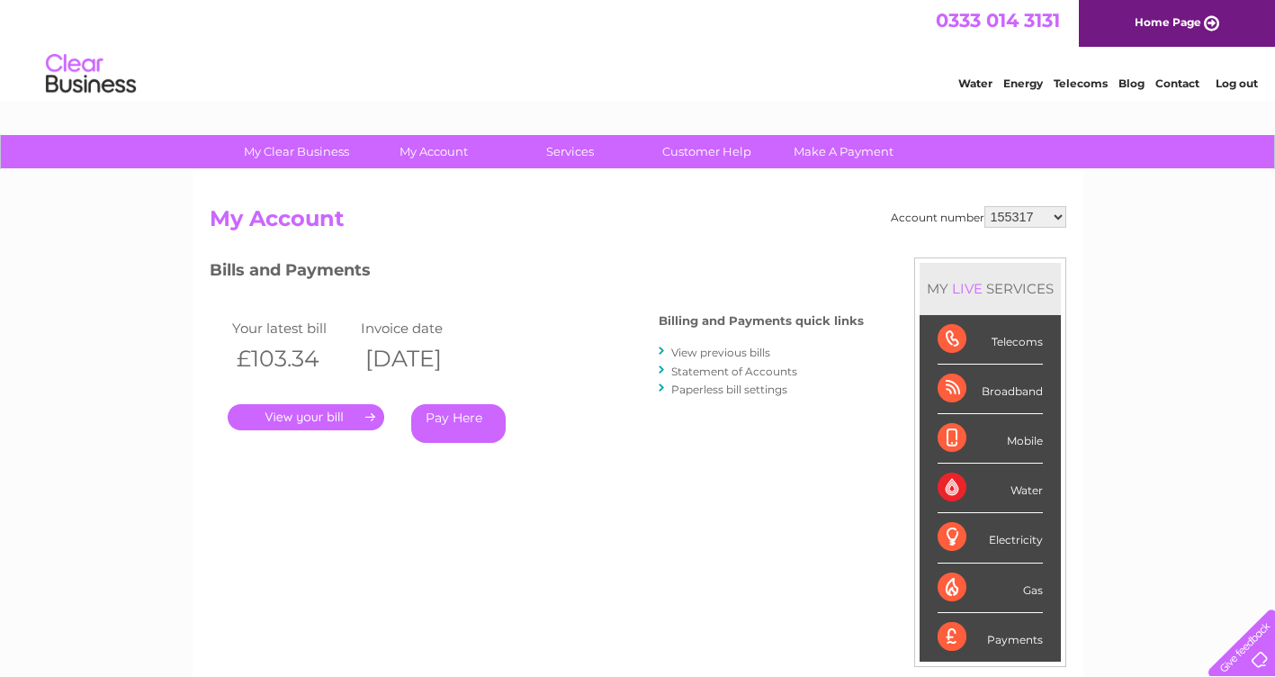  I want to click on a: Contact, so click(1177, 83).